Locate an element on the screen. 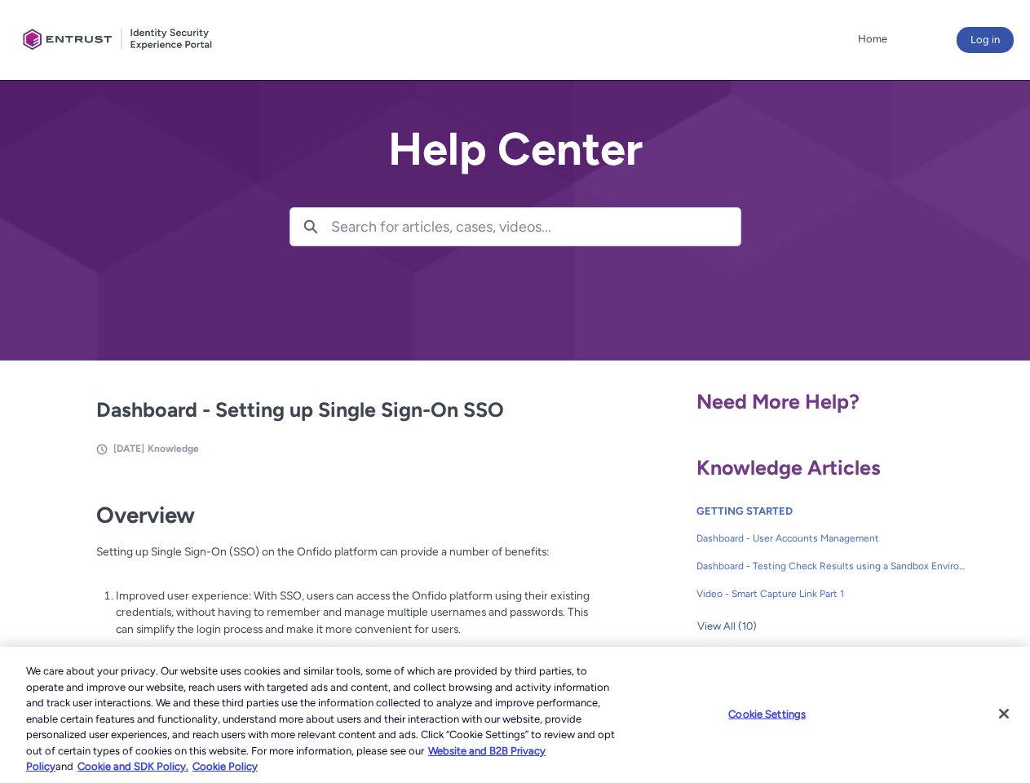 Image resolution: width=1030 pixels, height=783 pixels. strong: Overview is located at coordinates (145, 514).